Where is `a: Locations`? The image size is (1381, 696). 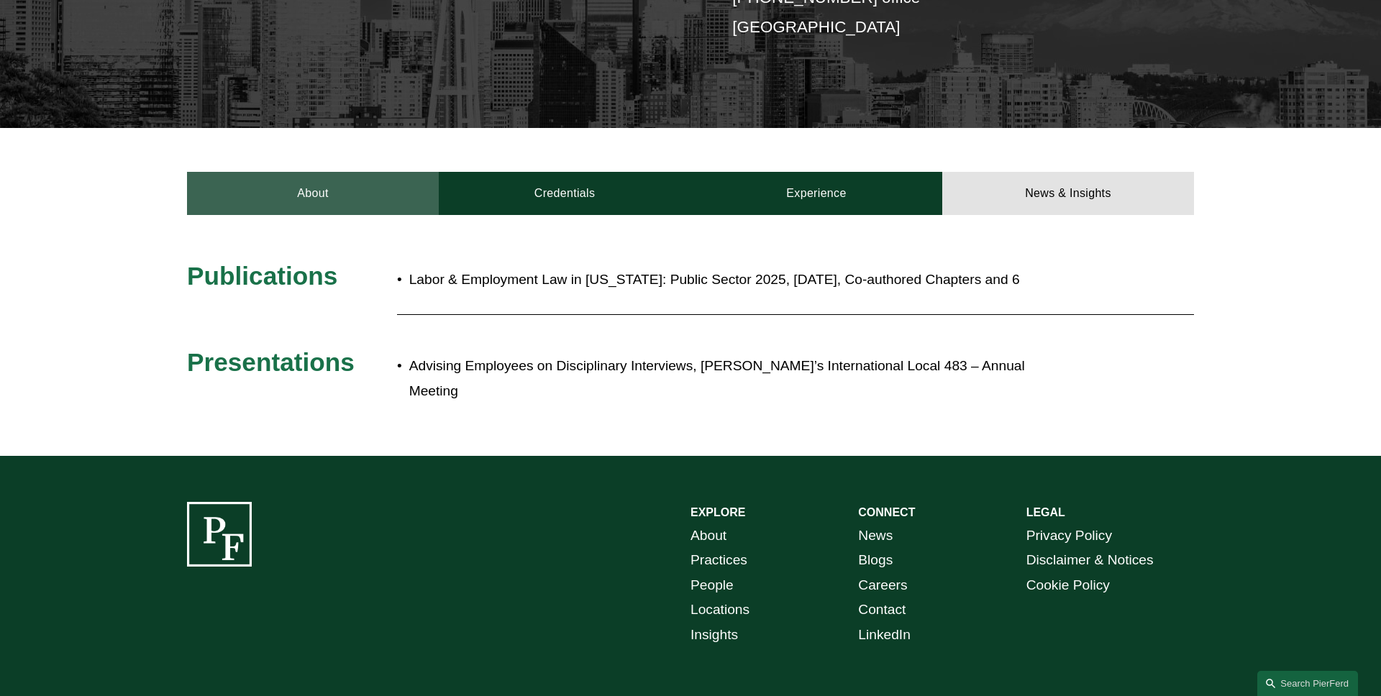
a: Locations is located at coordinates (720, 610).